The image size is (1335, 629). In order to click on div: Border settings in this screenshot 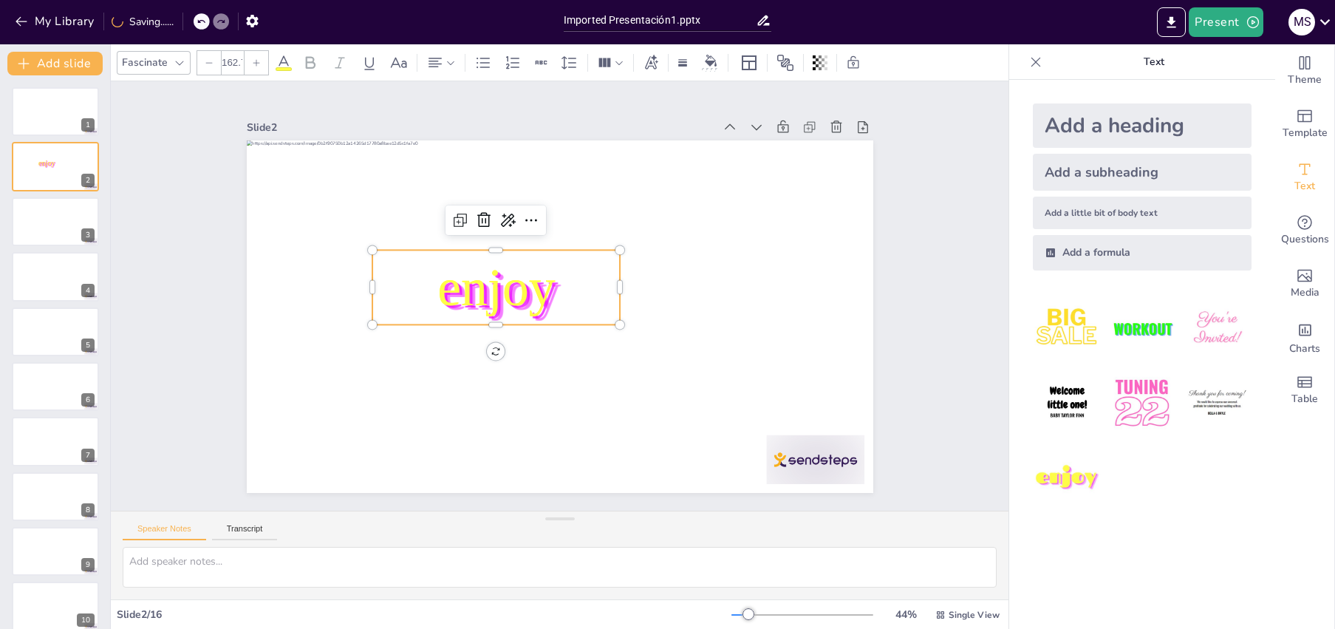, I will do `click(683, 63)`.